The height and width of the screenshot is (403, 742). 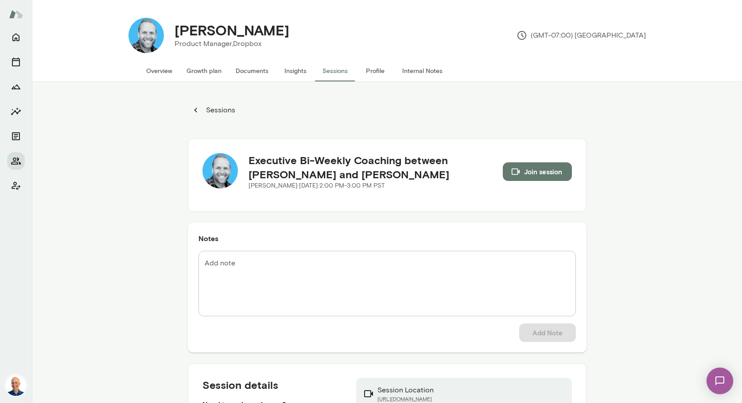 I want to click on h6: Notes, so click(x=387, y=239).